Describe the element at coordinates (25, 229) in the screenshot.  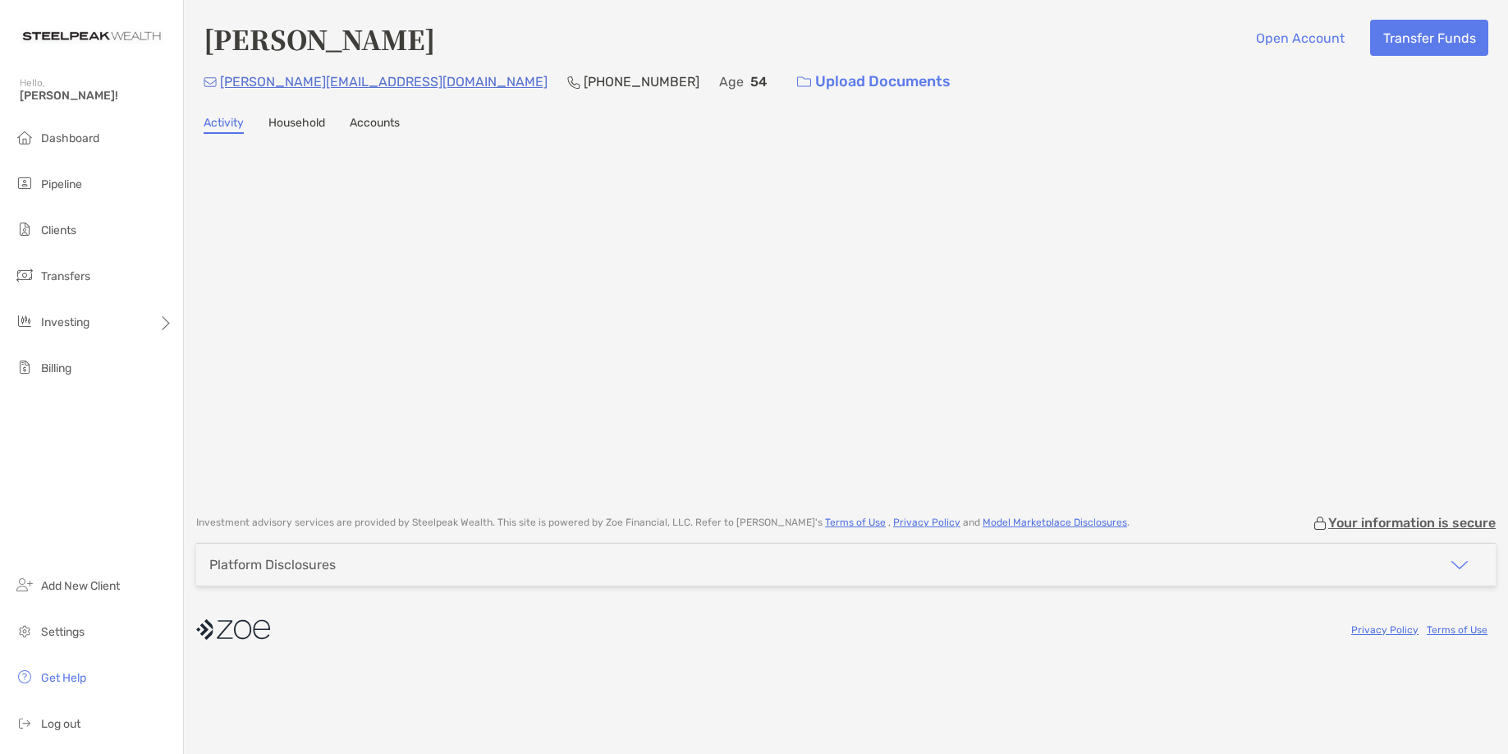
I see `img: clients icon` at that location.